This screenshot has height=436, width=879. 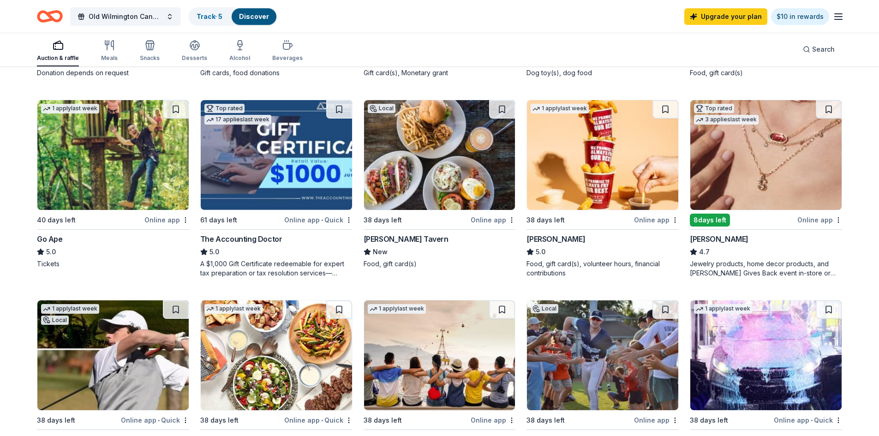 I want to click on a: Discover, so click(x=254, y=16).